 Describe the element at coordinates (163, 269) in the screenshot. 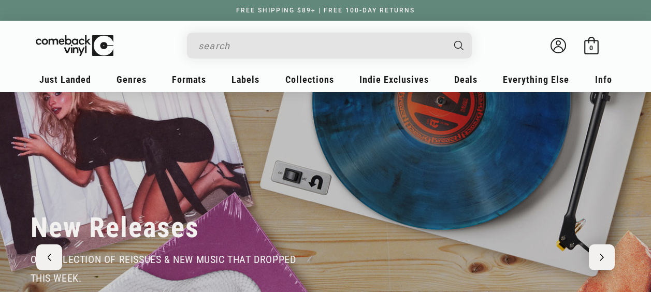

I see `span: our selection of reissues & new music that dropped this week.` at that location.